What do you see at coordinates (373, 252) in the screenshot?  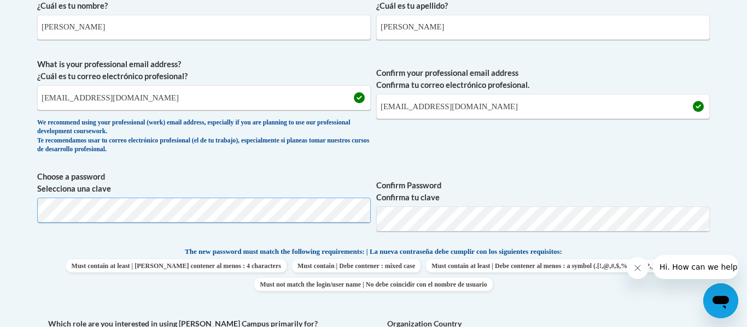 I see `span: The new password must match the following requirements: | La nueva contraseña debe cumplir con lo...` at bounding box center [373, 252].